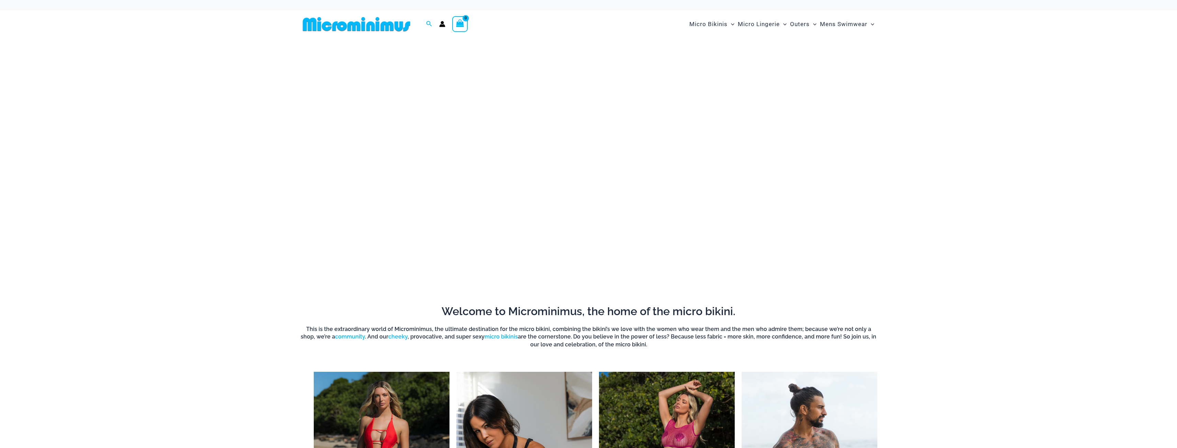  What do you see at coordinates (501, 337) in the screenshot?
I see `a: micro bikinis` at bounding box center [501, 337].